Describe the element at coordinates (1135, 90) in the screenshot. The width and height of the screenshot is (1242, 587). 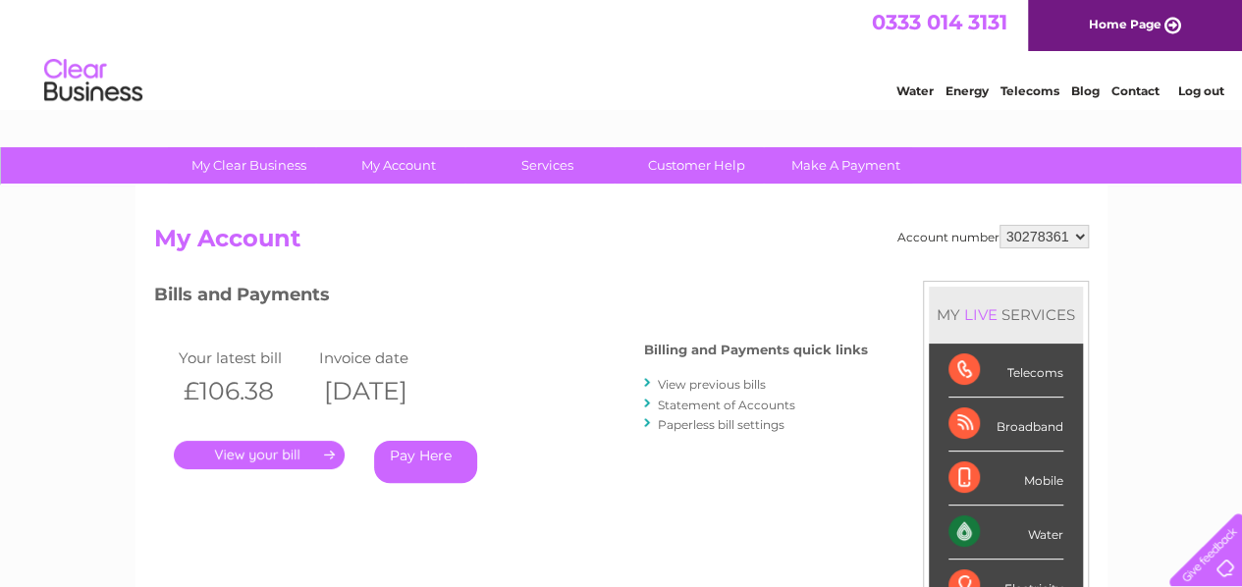
I see `a: Contact` at that location.